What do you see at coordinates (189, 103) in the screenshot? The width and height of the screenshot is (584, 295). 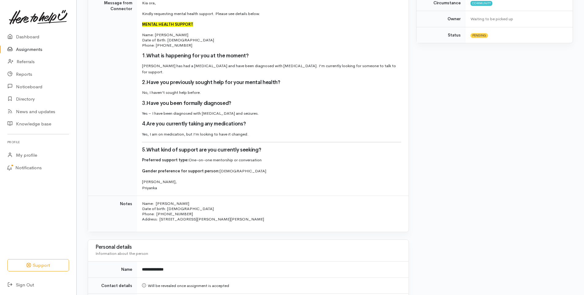 I see `span: Have you been formally diagnosed?` at bounding box center [189, 103].